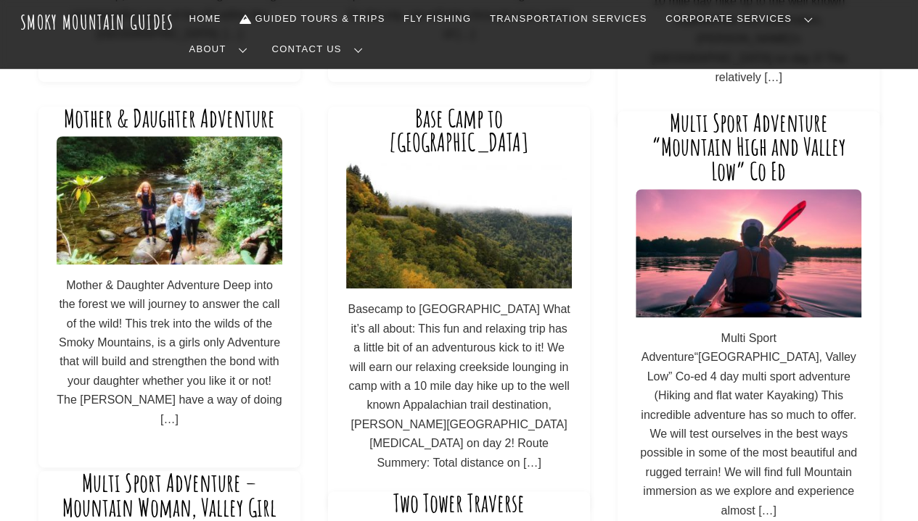  I want to click on a: Transportation Services, so click(568, 19).